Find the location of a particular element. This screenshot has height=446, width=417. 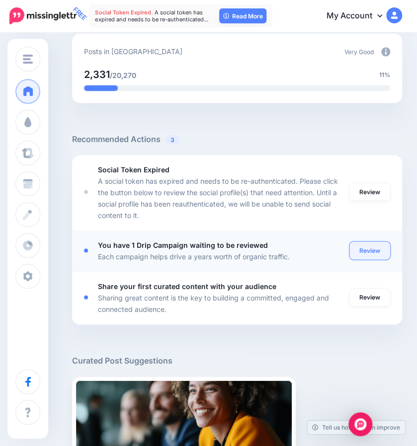

div: 11% of your posts in the last 30 days have been from Drip Campaigns is located at coordinates (101, 88).